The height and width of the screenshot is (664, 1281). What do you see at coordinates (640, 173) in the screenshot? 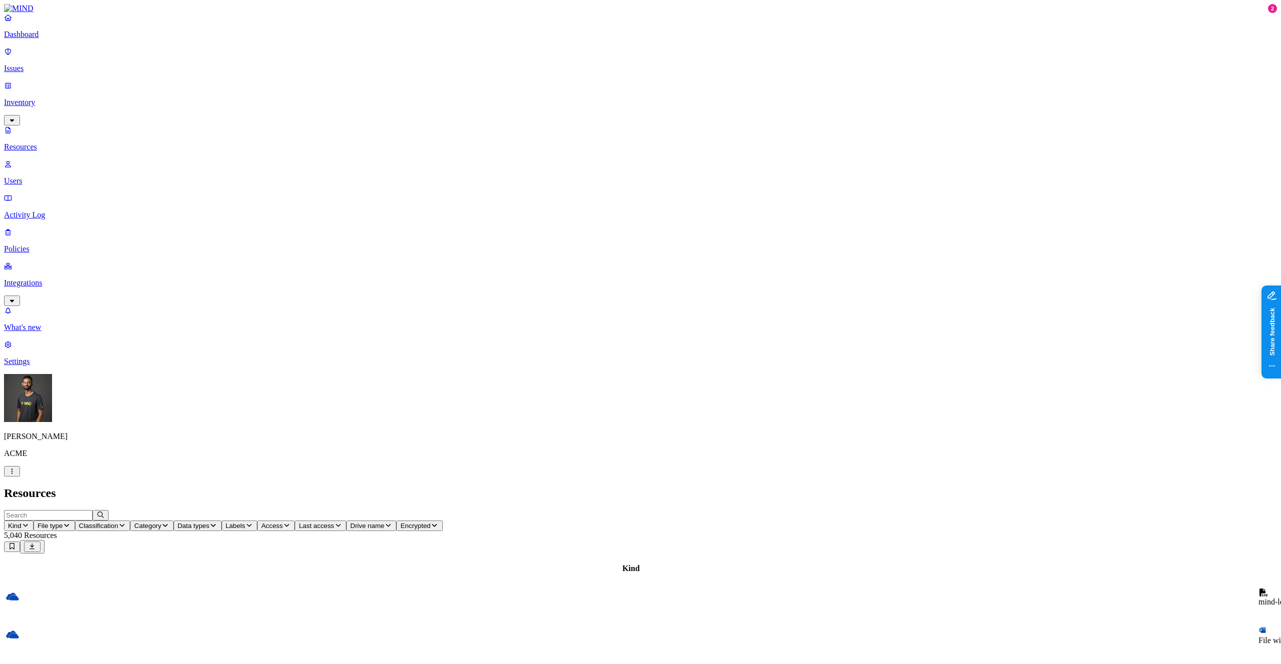
I see `a: Users` at bounding box center [640, 173].